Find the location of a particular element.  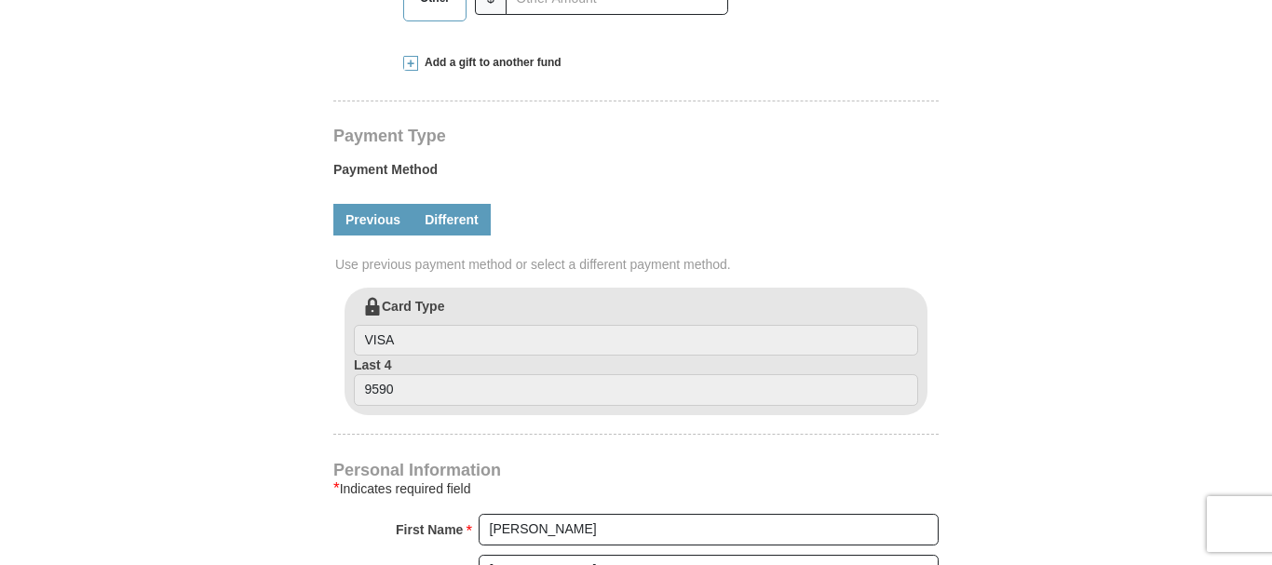

input: Last 4 is located at coordinates (636, 390).